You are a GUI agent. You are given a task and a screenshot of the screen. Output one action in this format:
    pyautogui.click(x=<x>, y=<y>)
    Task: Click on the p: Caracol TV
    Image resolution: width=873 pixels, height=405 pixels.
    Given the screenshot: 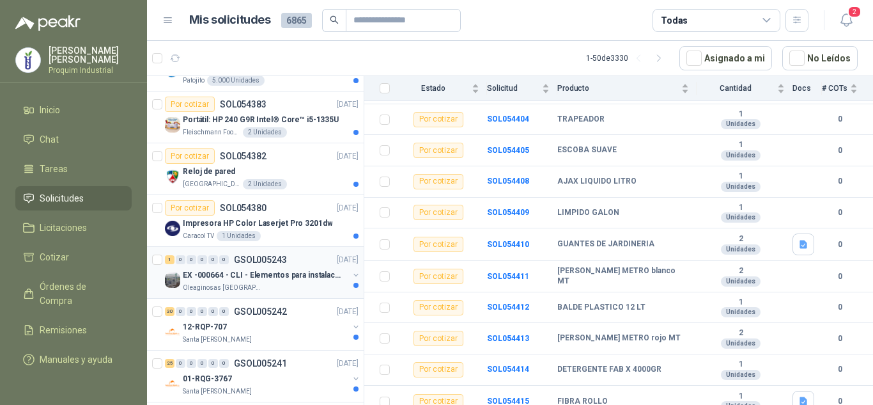 What is the action you would take?
    pyautogui.click(x=198, y=236)
    